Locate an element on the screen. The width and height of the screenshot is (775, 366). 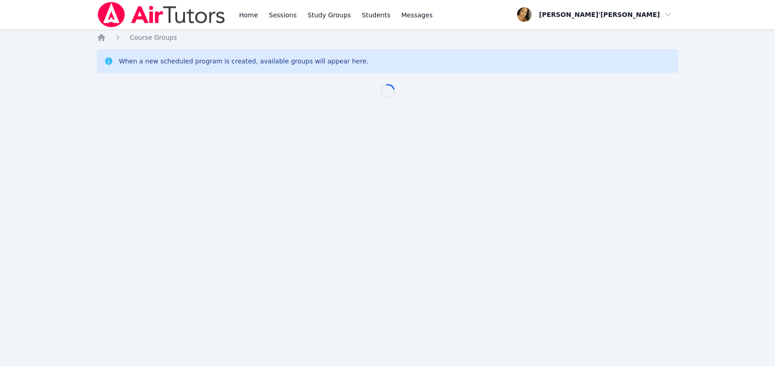
nav: Breadcrumb is located at coordinates (387, 37).